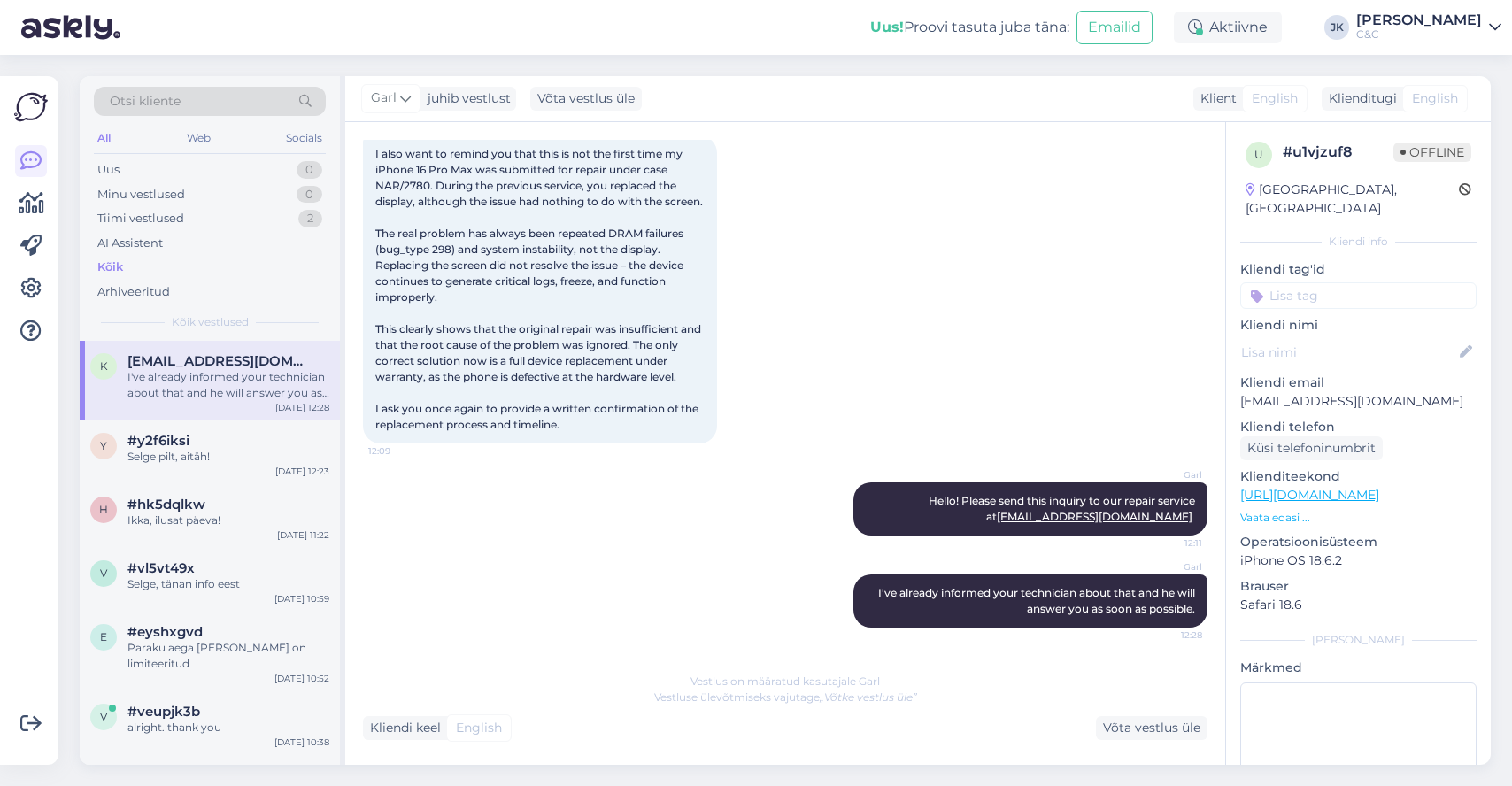 The image size is (1512, 786). What do you see at coordinates (145, 101) in the screenshot?
I see `span: Otsi kliente` at bounding box center [145, 101].